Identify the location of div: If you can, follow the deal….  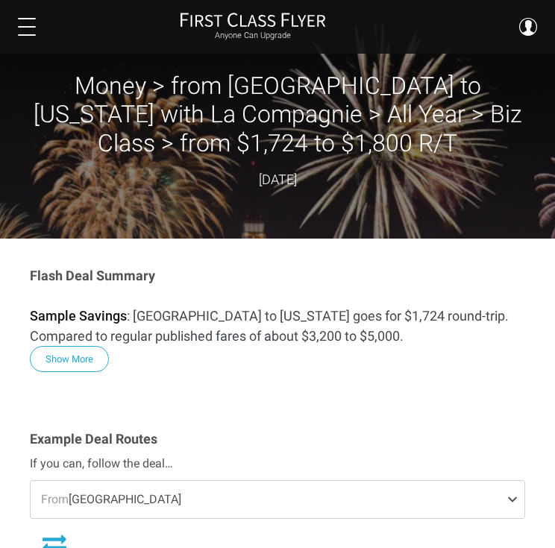
(277, 464).